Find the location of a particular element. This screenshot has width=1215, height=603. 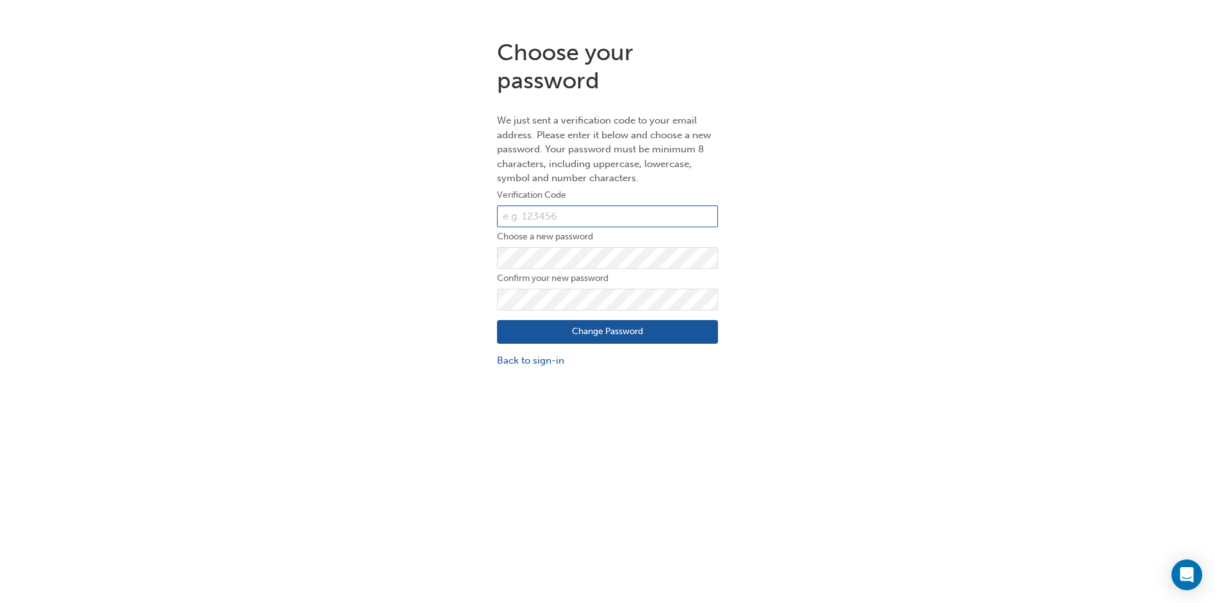

a: Back to sign-in is located at coordinates (607, 361).